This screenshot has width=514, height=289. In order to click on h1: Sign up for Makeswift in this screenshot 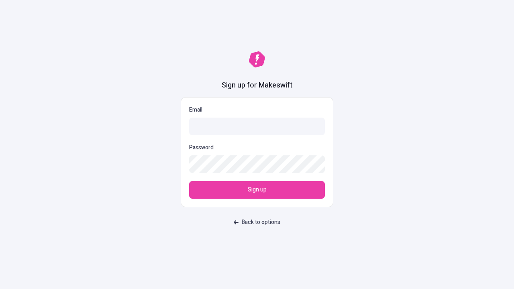, I will do `click(257, 86)`.